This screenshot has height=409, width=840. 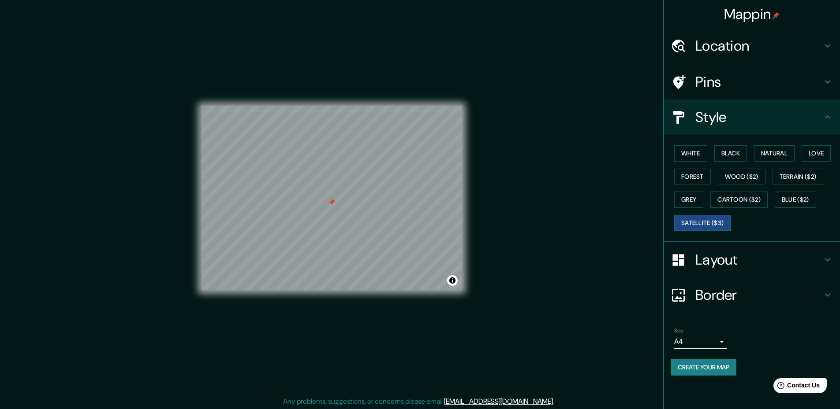 What do you see at coordinates (752, 117) in the screenshot?
I see `div: Style` at bounding box center [752, 117].